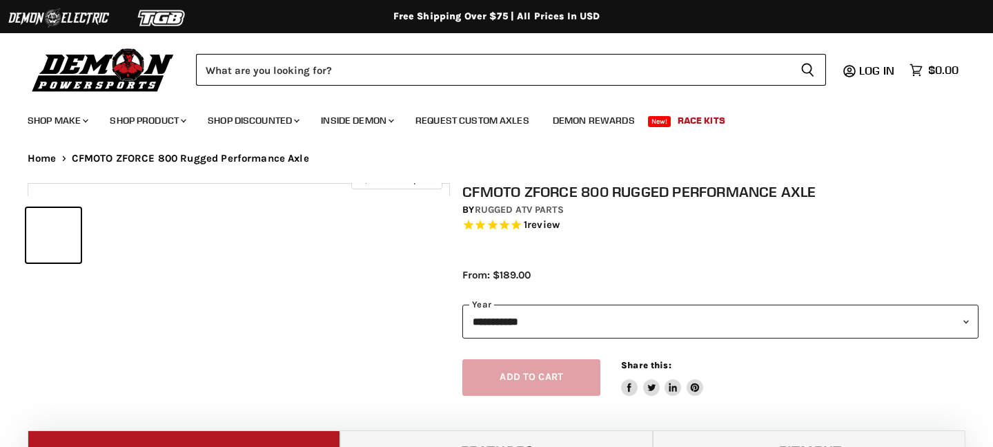 The image size is (993, 447). Describe the element at coordinates (943, 70) in the screenshot. I see `span: $0.00` at that location.